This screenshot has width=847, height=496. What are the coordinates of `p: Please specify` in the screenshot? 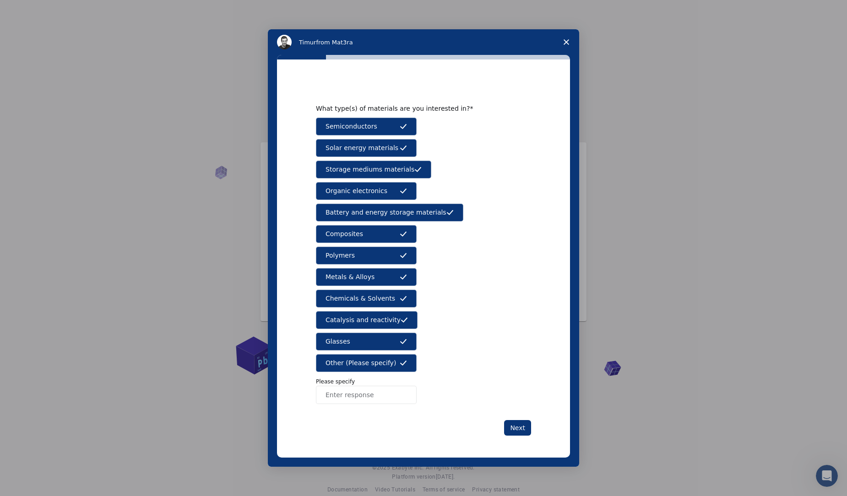 It's located at (424, 382).